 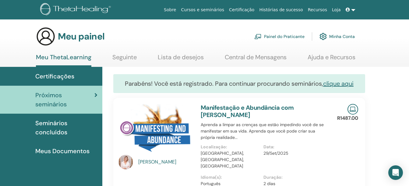 What do you see at coordinates (156, 130) in the screenshot?
I see `img: Manifesting and Abundance` at bounding box center [156, 130].